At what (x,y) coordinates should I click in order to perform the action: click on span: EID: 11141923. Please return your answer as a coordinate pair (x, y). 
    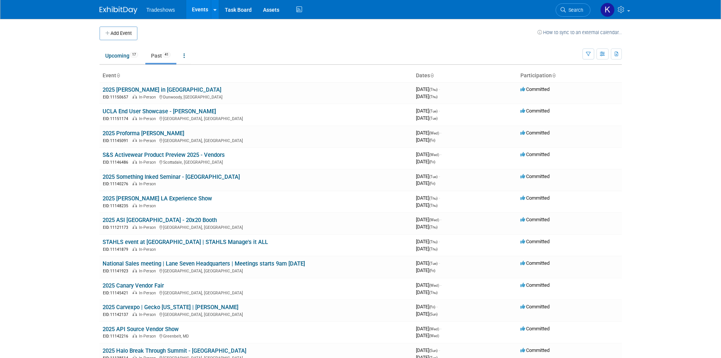
    Looking at the image, I should click on (117, 271).